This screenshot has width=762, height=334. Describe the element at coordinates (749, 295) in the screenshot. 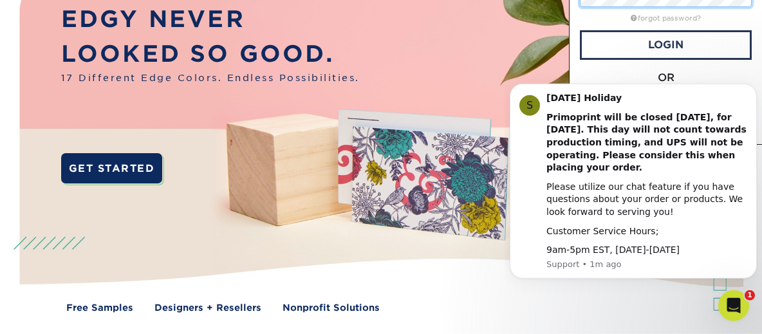

I see `span: 1` at that location.